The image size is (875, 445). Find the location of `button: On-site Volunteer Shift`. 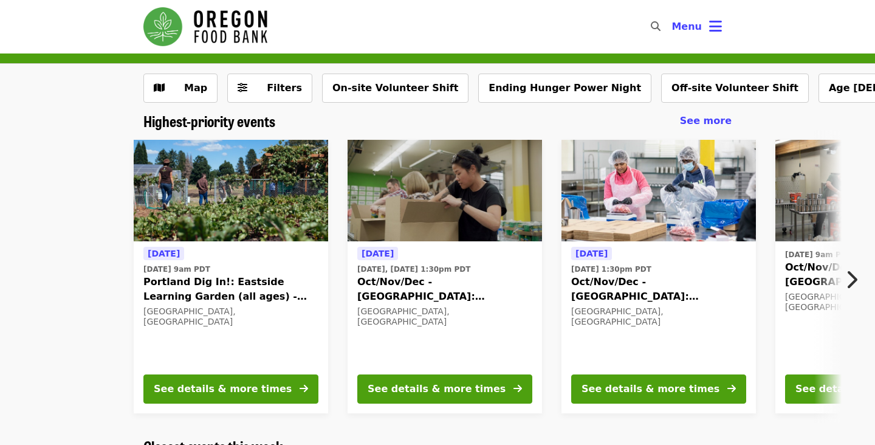

button: On-site Volunteer Shift is located at coordinates (395, 88).